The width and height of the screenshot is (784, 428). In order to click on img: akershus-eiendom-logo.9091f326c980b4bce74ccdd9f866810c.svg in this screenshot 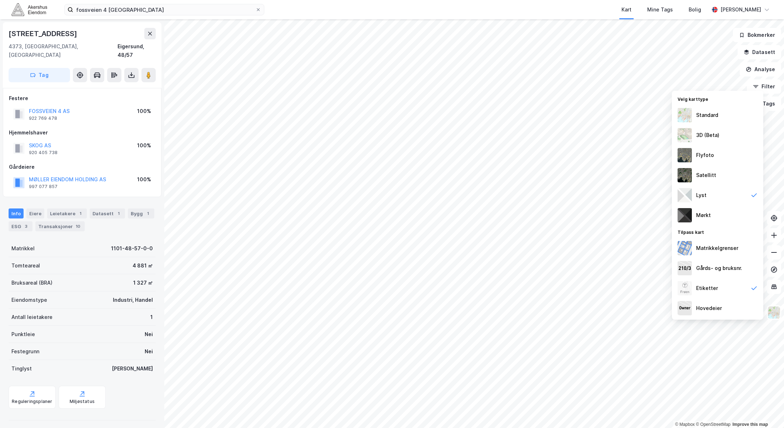, I will do `click(29, 9)`.